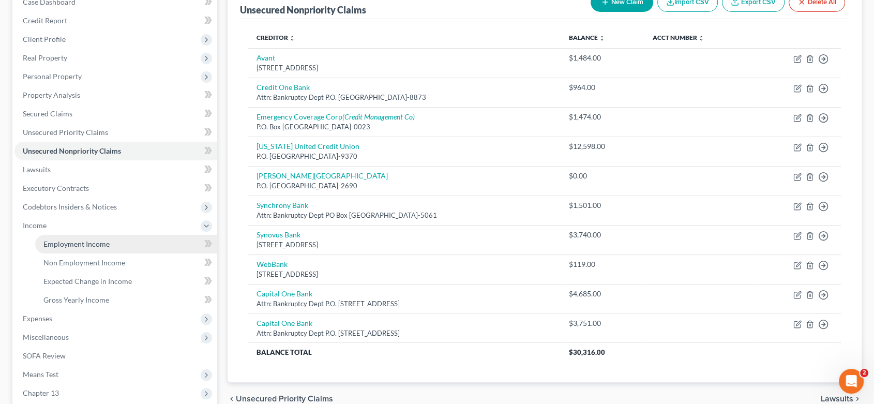 The image size is (874, 404). What do you see at coordinates (602, 264) in the screenshot?
I see `div: $119.00` at bounding box center [602, 264].